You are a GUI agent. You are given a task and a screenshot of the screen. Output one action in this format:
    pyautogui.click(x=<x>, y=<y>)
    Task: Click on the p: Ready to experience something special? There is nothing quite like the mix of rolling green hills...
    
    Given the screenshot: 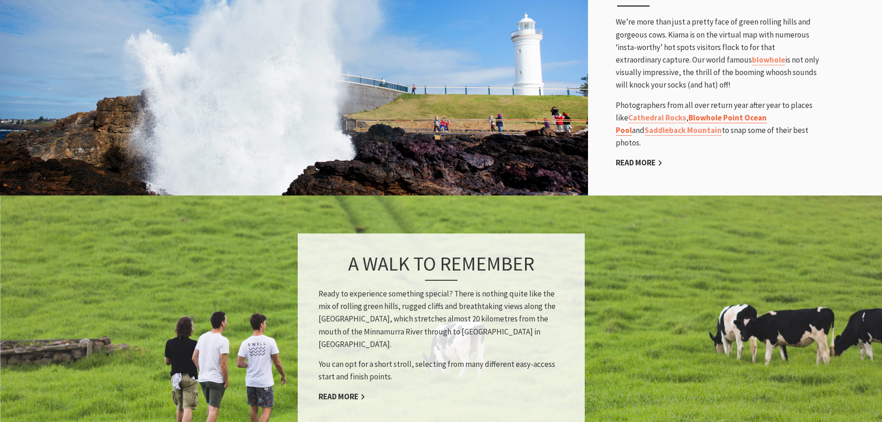 What is the action you would take?
    pyautogui.click(x=441, y=319)
    